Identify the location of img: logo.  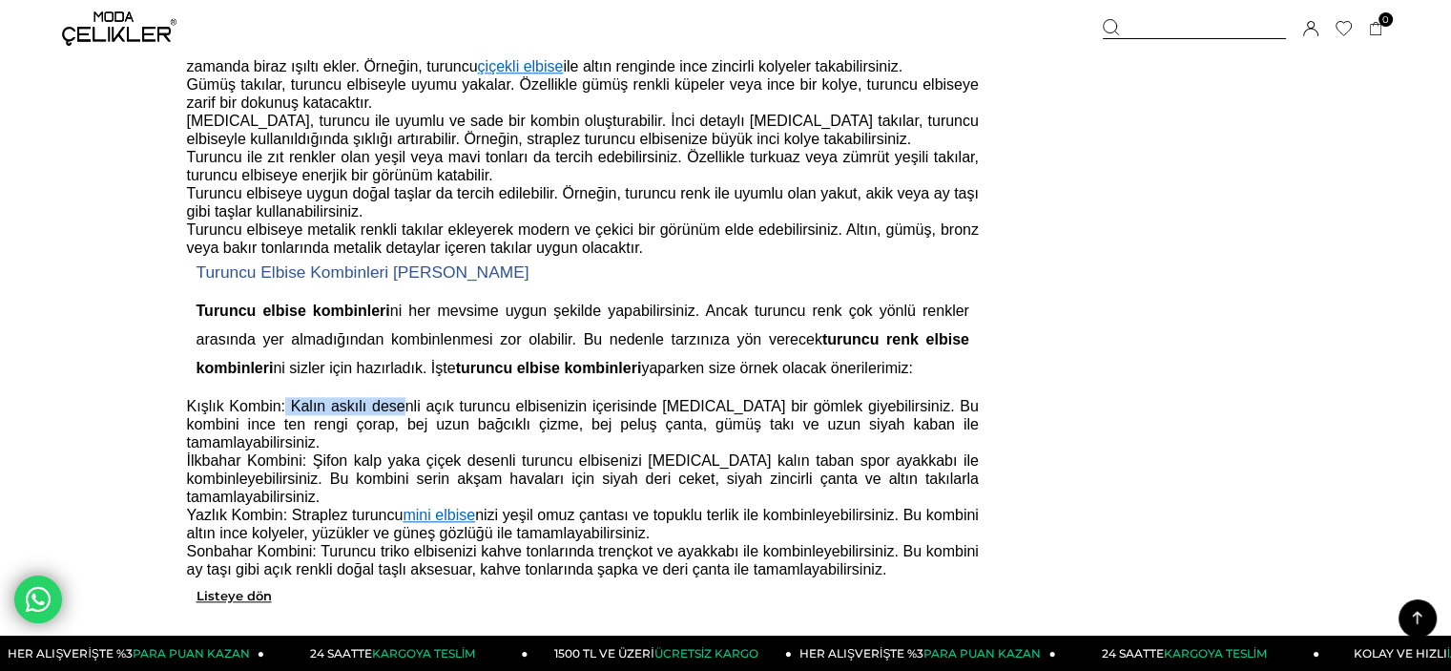
(119, 29).